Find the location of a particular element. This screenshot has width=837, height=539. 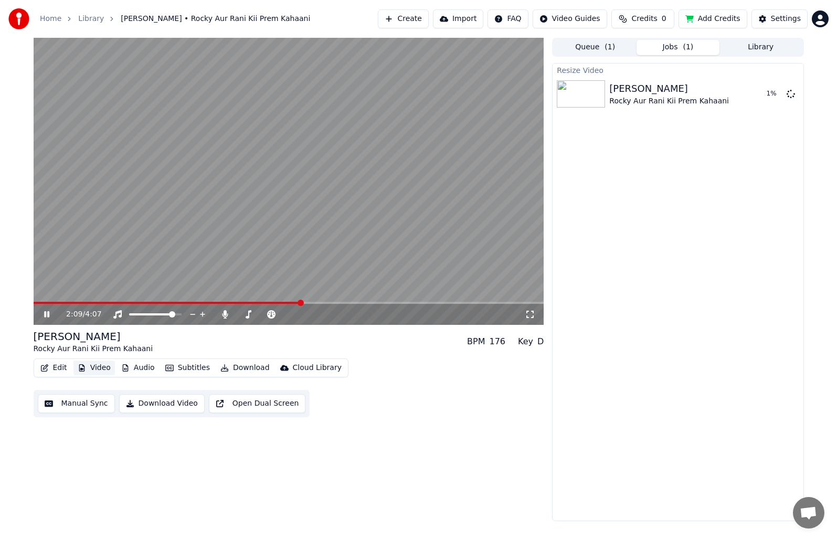

button: Video Guides is located at coordinates (570, 19).